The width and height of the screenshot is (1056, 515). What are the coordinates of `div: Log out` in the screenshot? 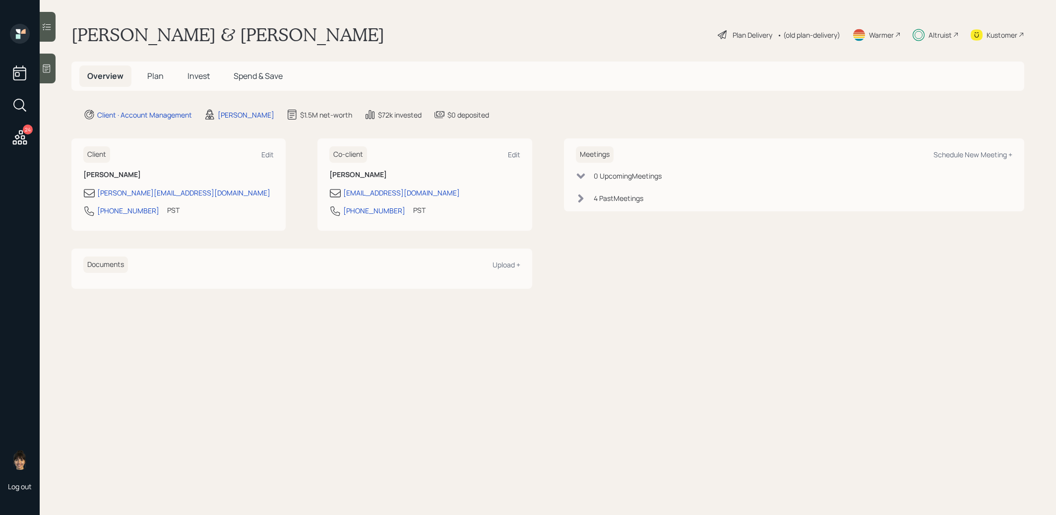 It's located at (20, 486).